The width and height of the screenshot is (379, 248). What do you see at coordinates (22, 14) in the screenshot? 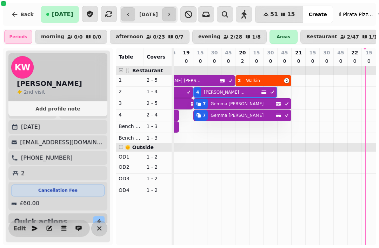
I see `button: Back` at bounding box center [22, 14].